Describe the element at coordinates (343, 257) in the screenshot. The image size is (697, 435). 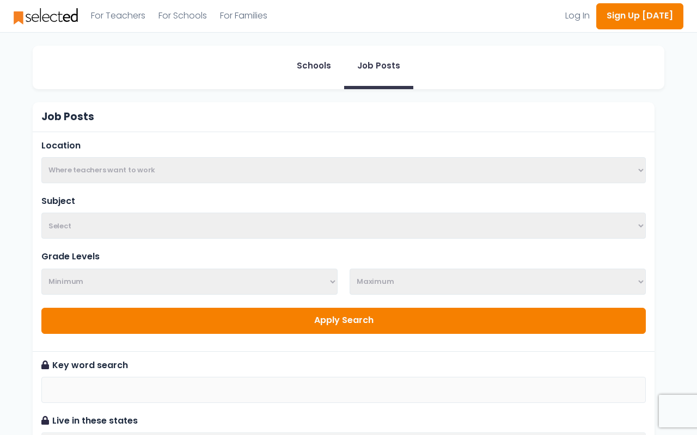
I see `label: Grade Levels` at that location.